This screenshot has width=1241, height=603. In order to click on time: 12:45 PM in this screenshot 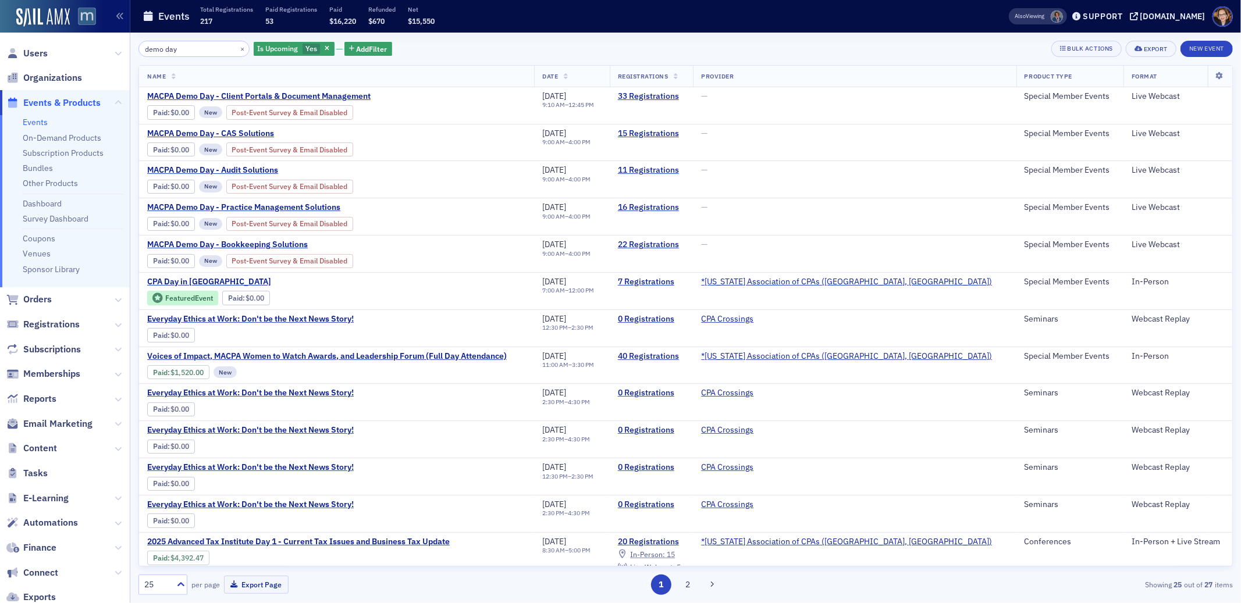, I will do `click(581, 105)`.